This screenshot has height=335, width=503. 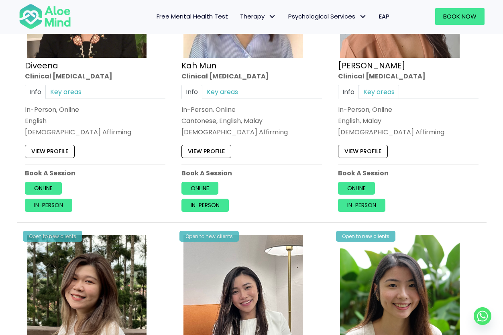 I want to click on p: English, so click(x=95, y=120).